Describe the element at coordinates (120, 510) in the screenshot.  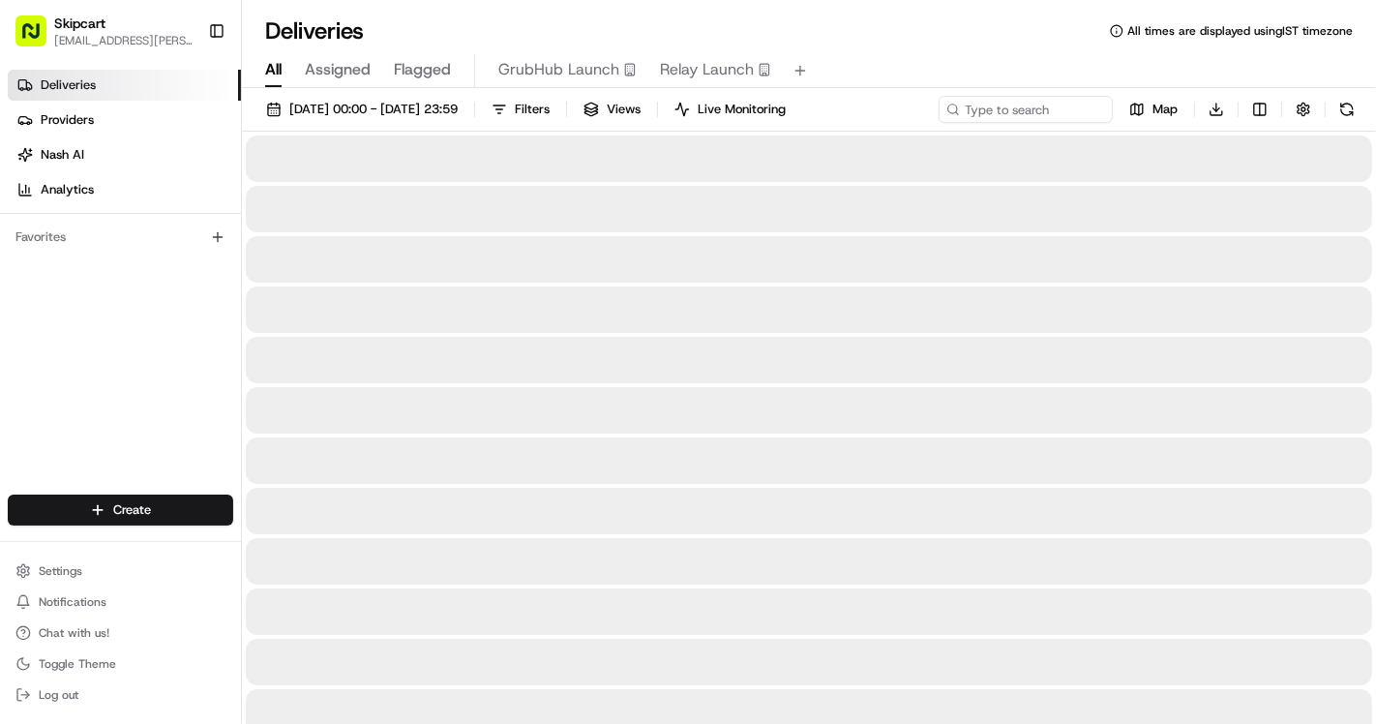
I see `button: Create` at that location.